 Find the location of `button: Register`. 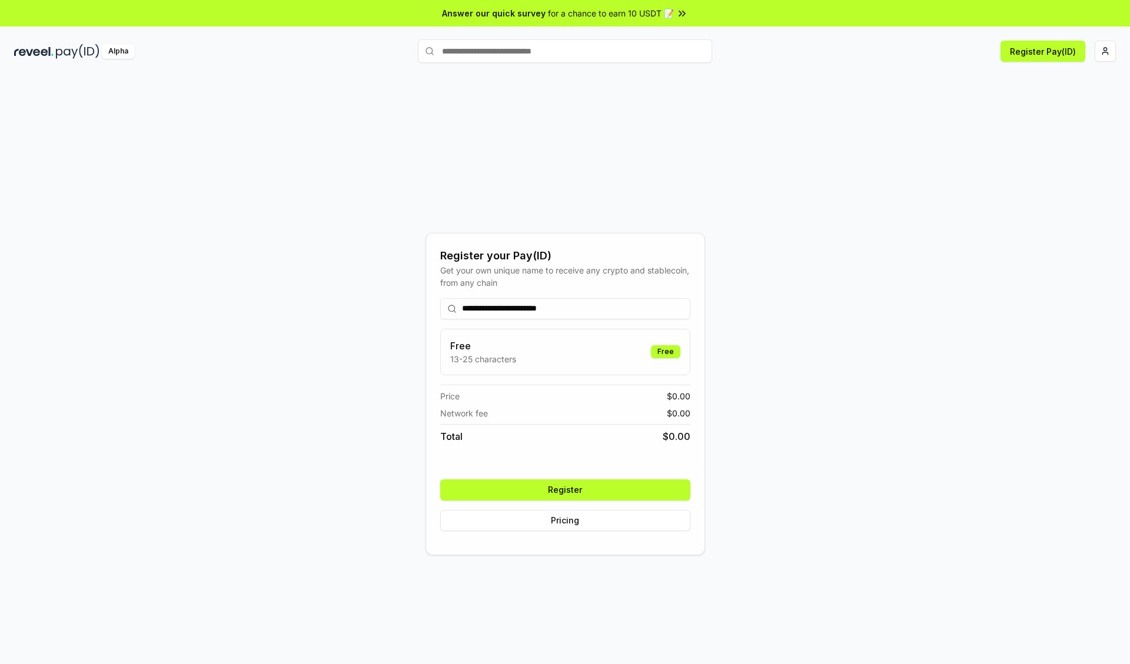

button: Register is located at coordinates (565, 490).